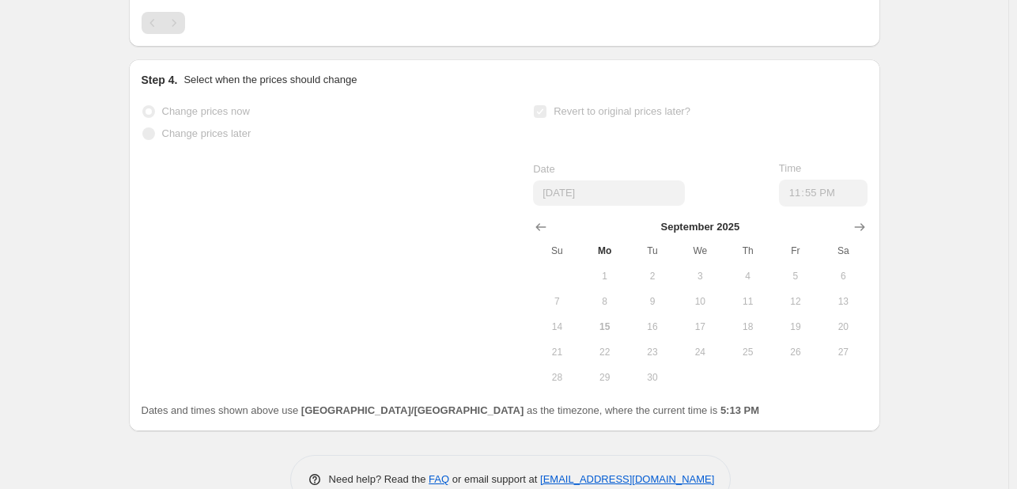 Image resolution: width=1017 pixels, height=489 pixels. Describe the element at coordinates (747, 352) in the screenshot. I see `button: Thursday September 25 2025` at that location.